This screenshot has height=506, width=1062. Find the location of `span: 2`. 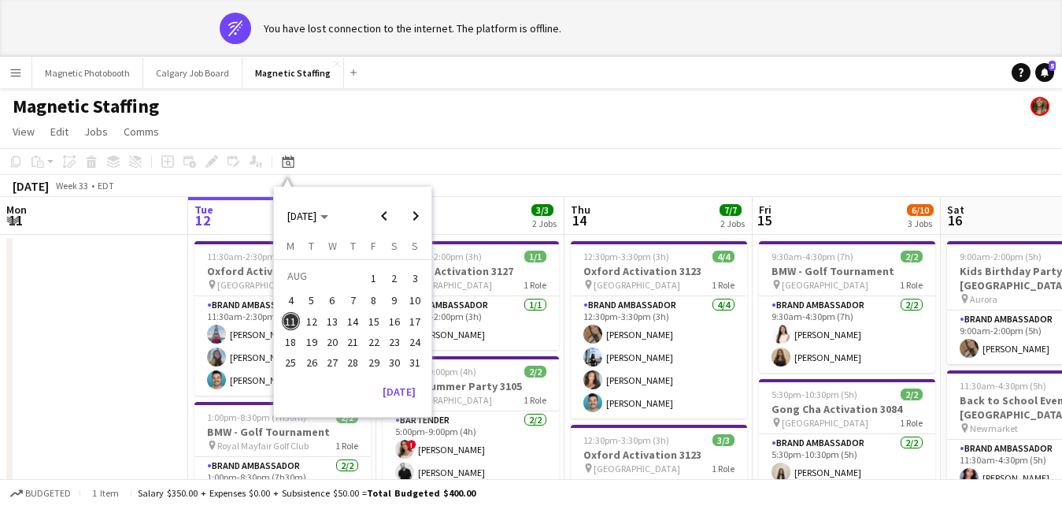

span: 2 is located at coordinates (395, 278).